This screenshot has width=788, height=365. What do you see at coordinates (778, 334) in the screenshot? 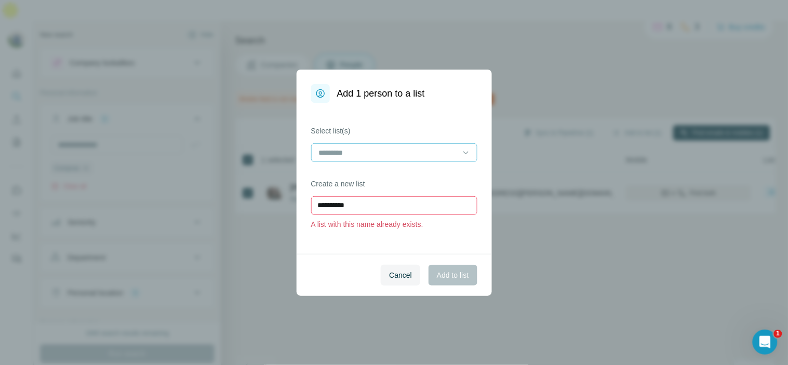
I see `span: 1` at bounding box center [778, 334].